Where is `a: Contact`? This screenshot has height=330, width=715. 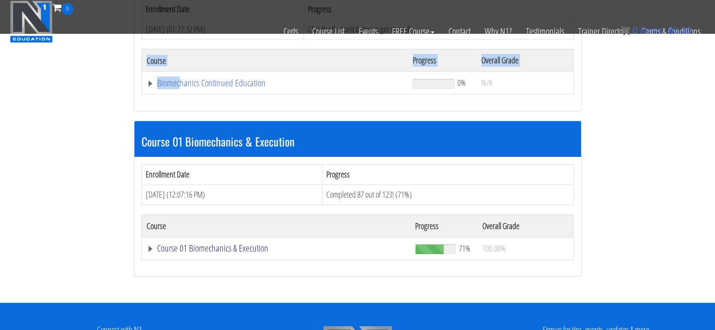 a: Contact is located at coordinates (459, 31).